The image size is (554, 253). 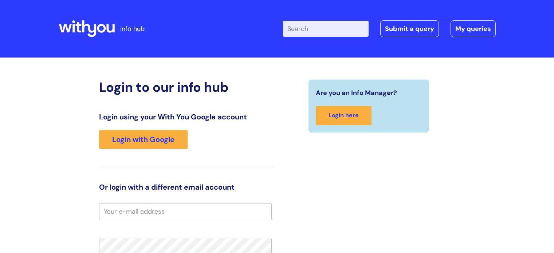 What do you see at coordinates (185, 87) in the screenshot?
I see `h2: Login to our info hub` at bounding box center [185, 87].